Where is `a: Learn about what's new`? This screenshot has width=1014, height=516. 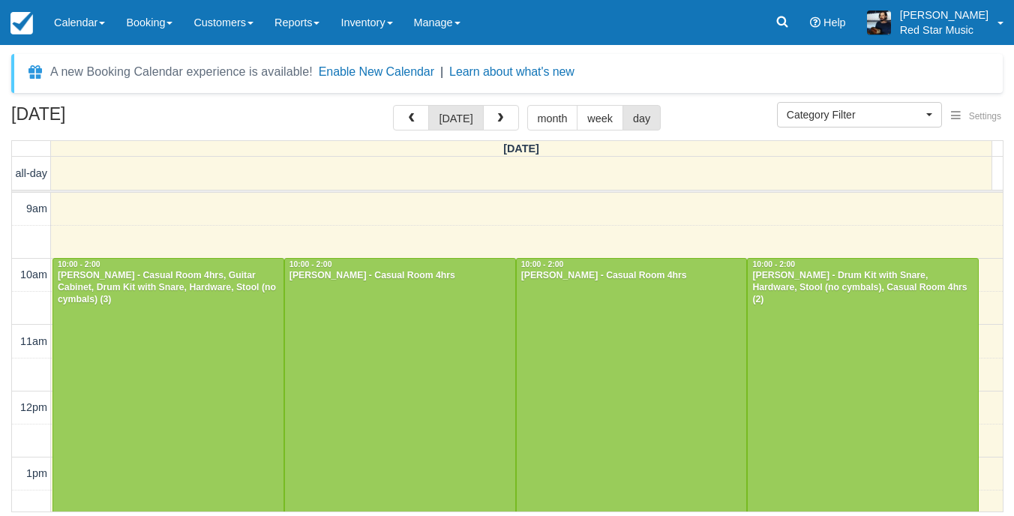
a: Learn about what's new is located at coordinates (511, 71).